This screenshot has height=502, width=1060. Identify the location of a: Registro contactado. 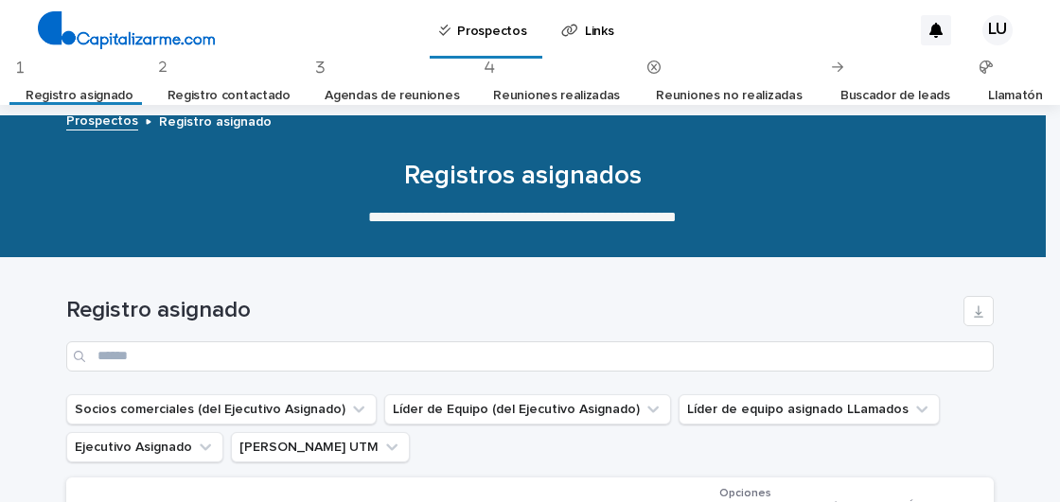
(229, 96).